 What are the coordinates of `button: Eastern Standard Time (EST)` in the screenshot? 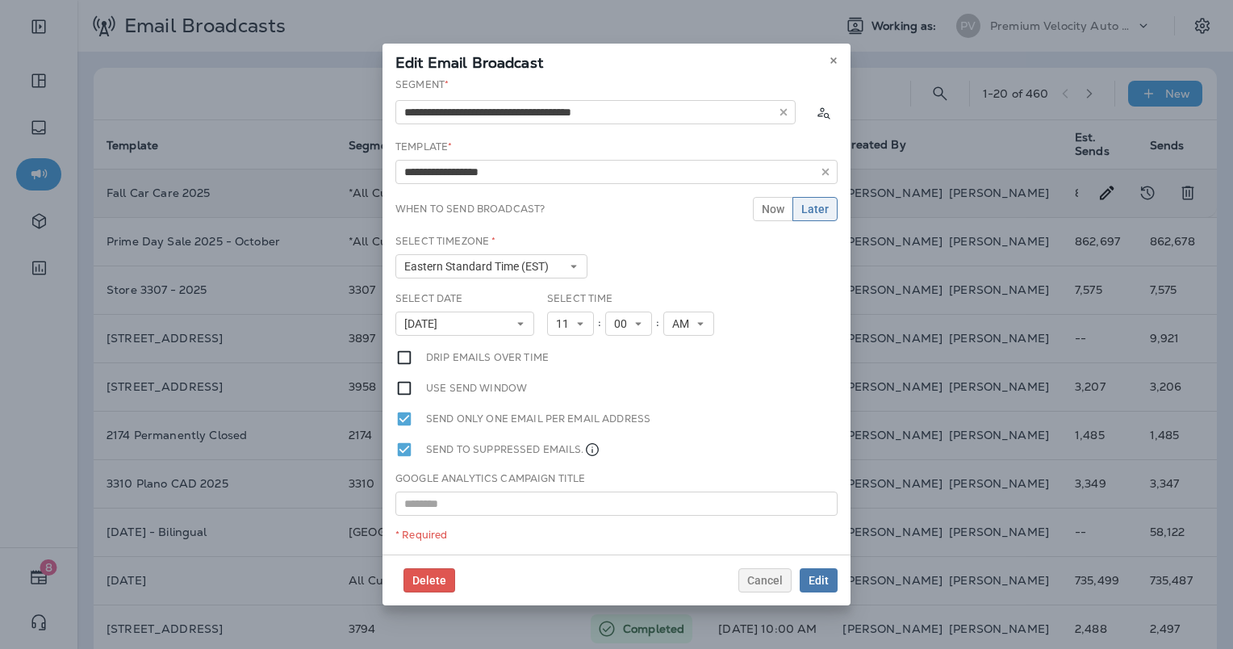 It's located at (491, 266).